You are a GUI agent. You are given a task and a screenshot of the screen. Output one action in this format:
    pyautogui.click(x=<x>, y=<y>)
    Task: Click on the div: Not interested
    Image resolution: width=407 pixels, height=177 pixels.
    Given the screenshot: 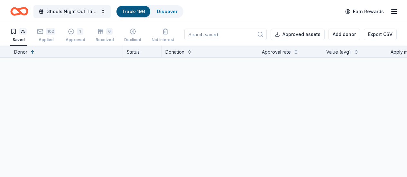 What is the action you would take?
    pyautogui.click(x=166, y=40)
    